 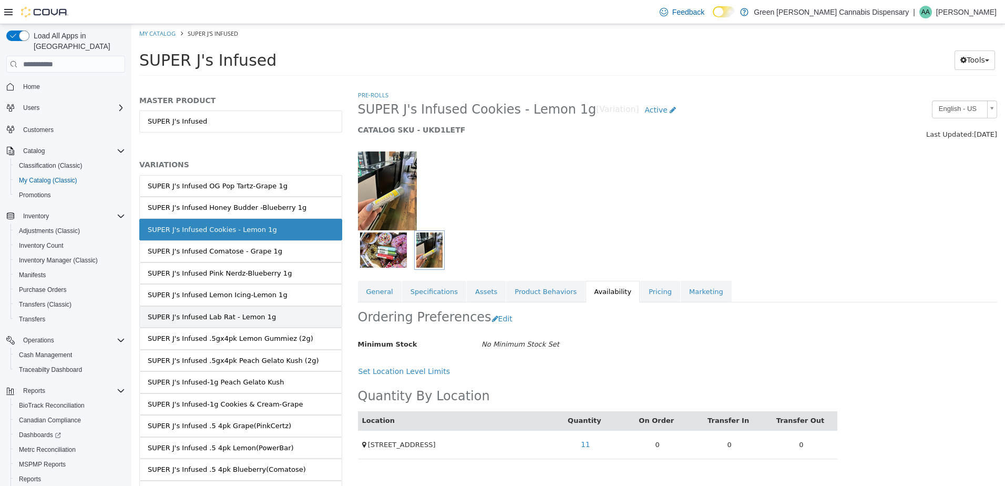 I want to click on a: Inventory Manager (Classic), so click(x=58, y=260).